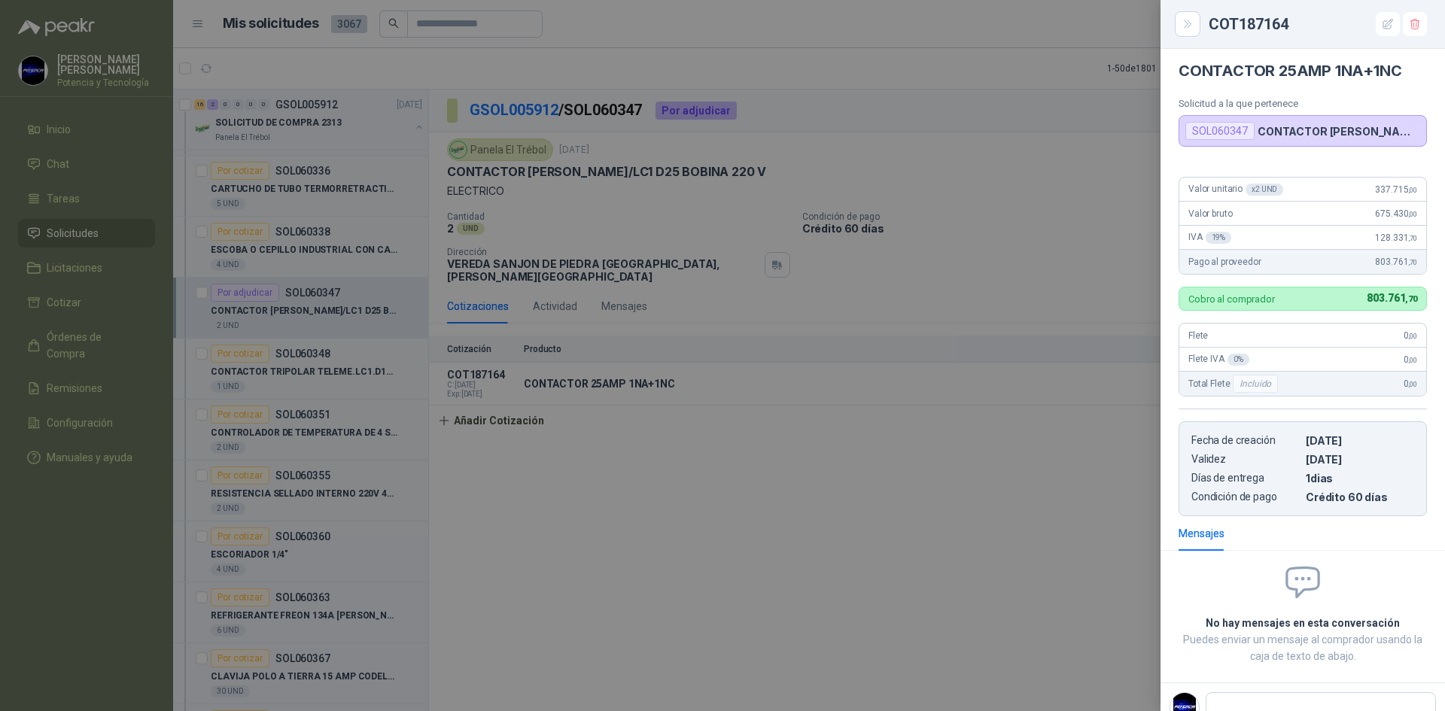 The image size is (1445, 711). Describe the element at coordinates (1225, 262) in the screenshot. I see `span: Pago al proveedor` at that location.